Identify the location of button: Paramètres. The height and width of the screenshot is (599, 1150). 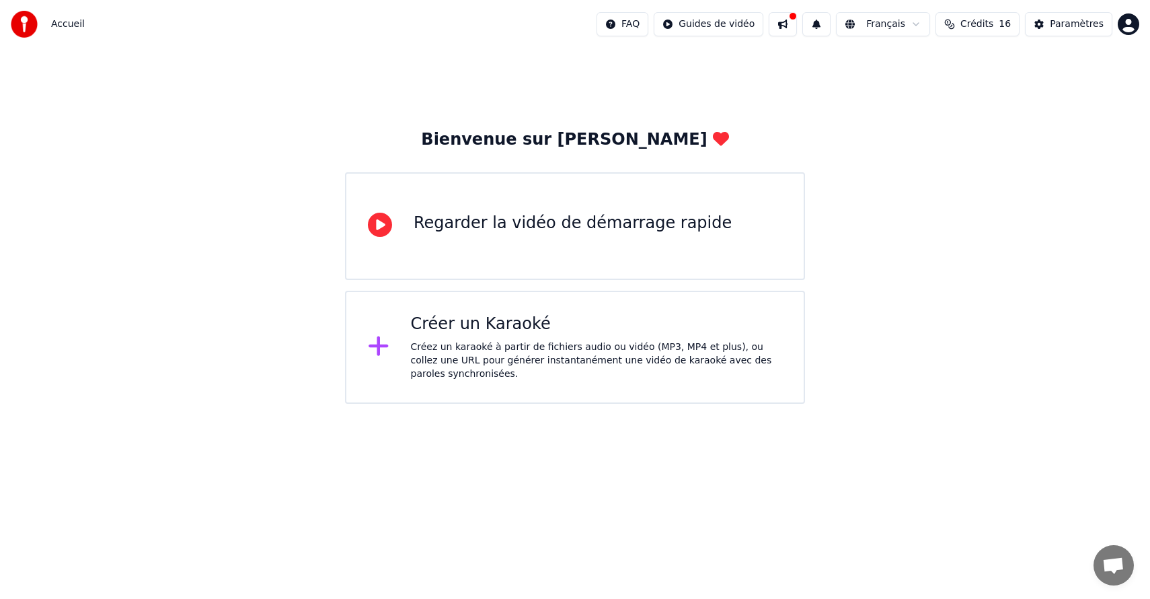
(1069, 24).